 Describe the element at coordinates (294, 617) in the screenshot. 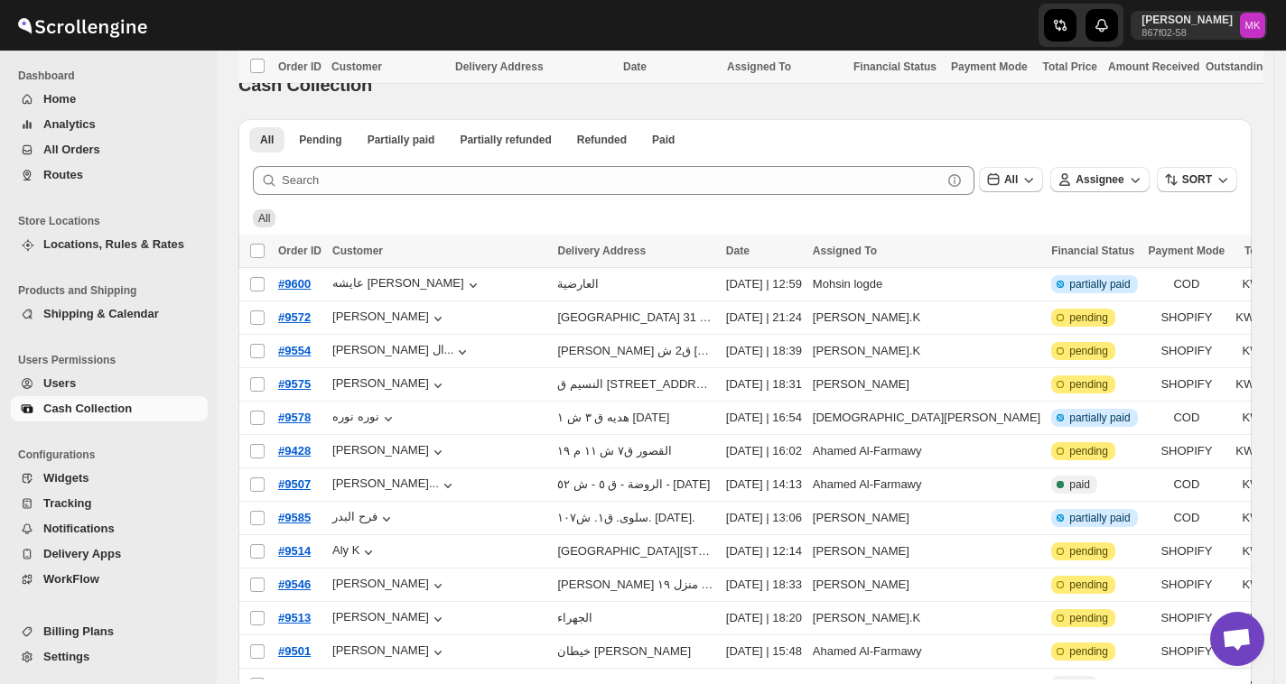

I see `span: #9513` at that location.